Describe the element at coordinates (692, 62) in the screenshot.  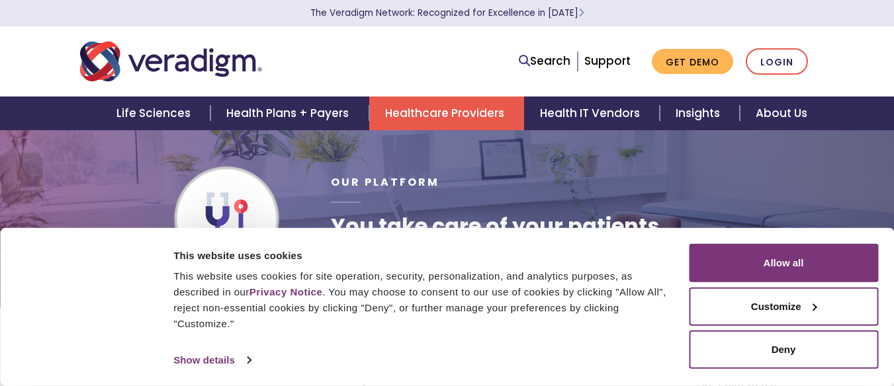
I see `a: Get Demo` at that location.